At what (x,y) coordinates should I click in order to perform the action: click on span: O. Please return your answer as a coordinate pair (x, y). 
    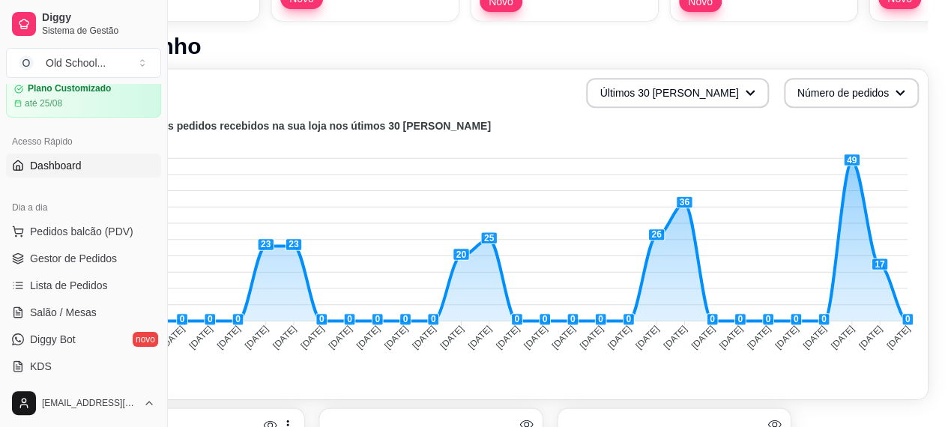
    Looking at the image, I should click on (26, 63).